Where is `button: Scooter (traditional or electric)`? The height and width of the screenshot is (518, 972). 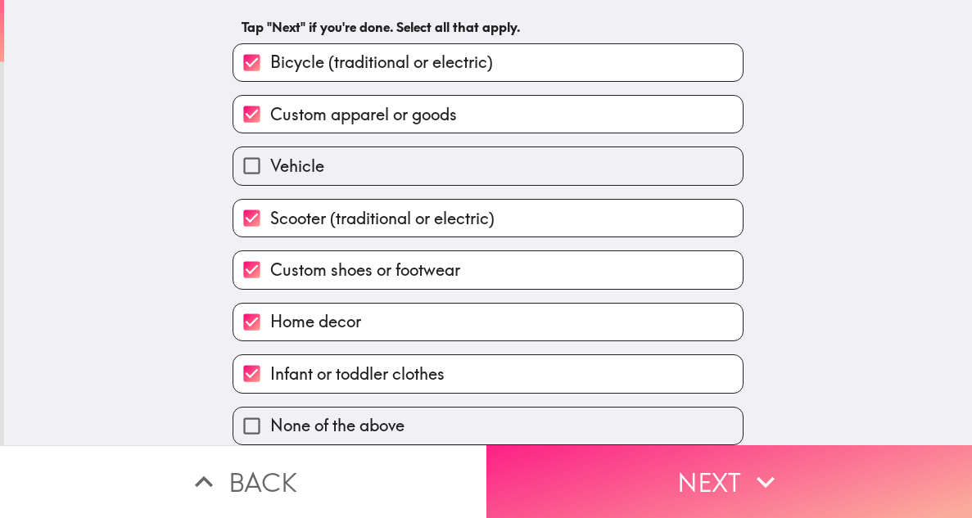
button: Scooter (traditional or electric) is located at coordinates (488, 218).